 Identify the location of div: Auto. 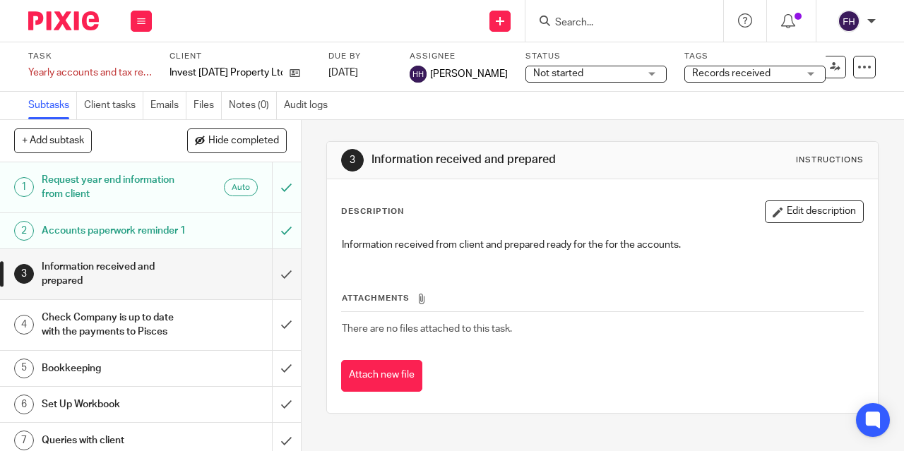
(241, 187).